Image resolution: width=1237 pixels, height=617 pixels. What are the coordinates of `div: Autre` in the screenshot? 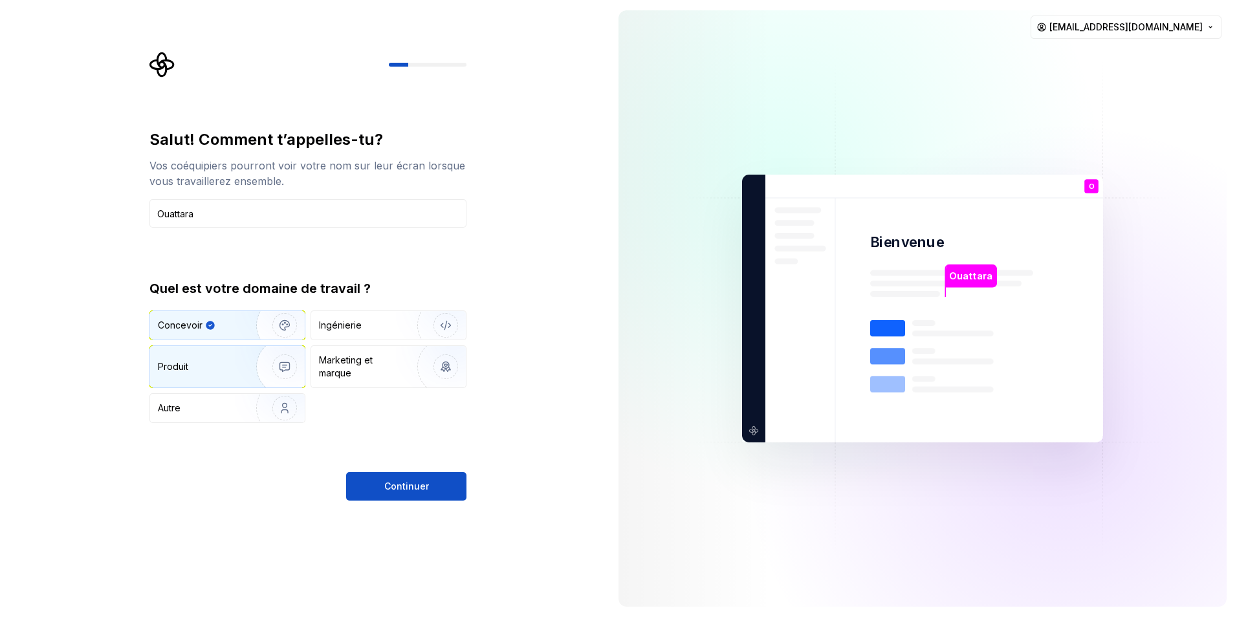 It's located at (169, 408).